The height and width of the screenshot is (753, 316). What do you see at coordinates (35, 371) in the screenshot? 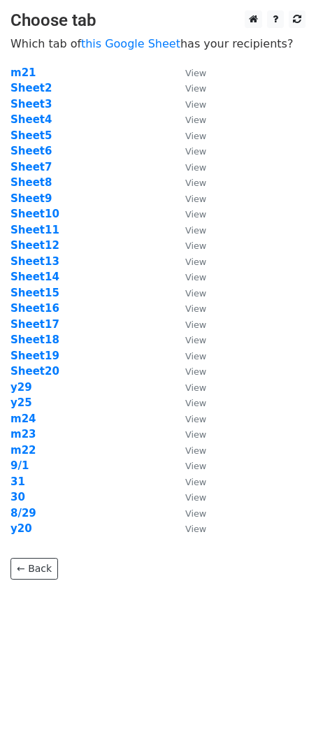
I see `strong: Sheet20` at bounding box center [35, 371].